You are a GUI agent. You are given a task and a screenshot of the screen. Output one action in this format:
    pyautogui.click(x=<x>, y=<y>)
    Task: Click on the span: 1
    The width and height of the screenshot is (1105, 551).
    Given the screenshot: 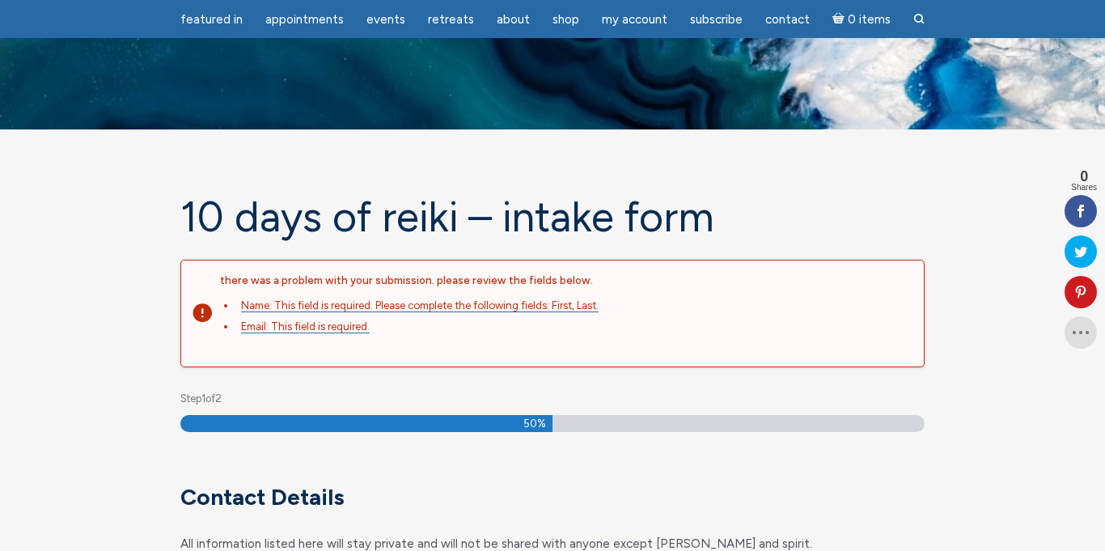 What is the action you would take?
    pyautogui.click(x=203, y=398)
    